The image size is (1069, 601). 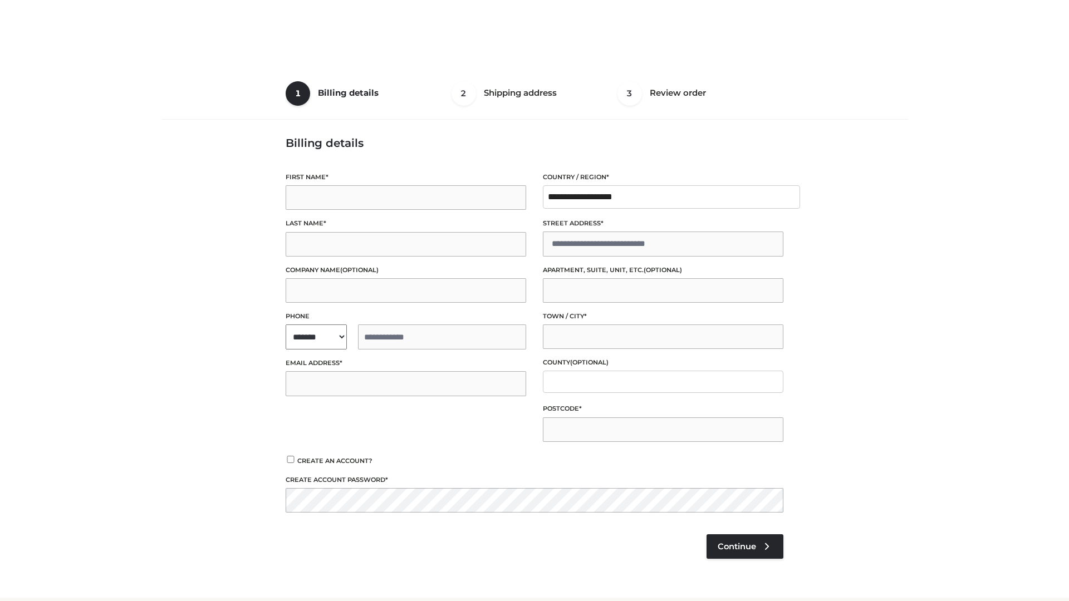 I want to click on label: Apartment, suite, unit, etc., so click(x=663, y=270).